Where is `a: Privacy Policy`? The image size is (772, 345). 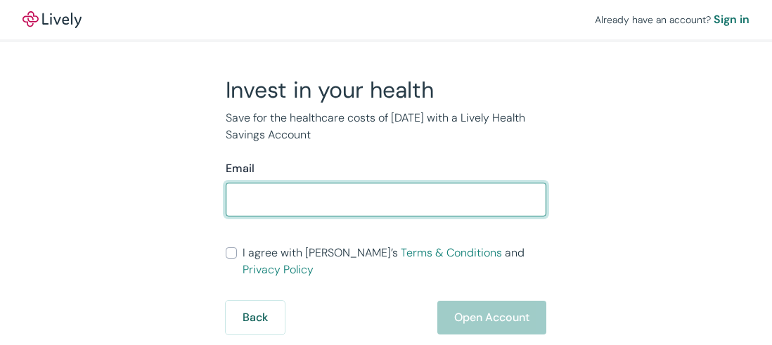
a: Privacy Policy is located at coordinates (278, 269).